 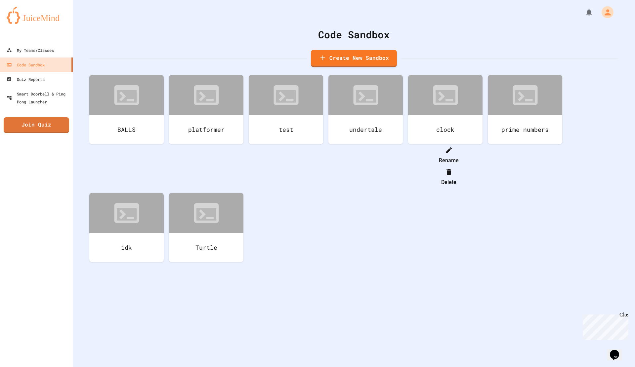 What do you see at coordinates (448, 177) in the screenshot?
I see `li: Delete` at bounding box center [448, 177].